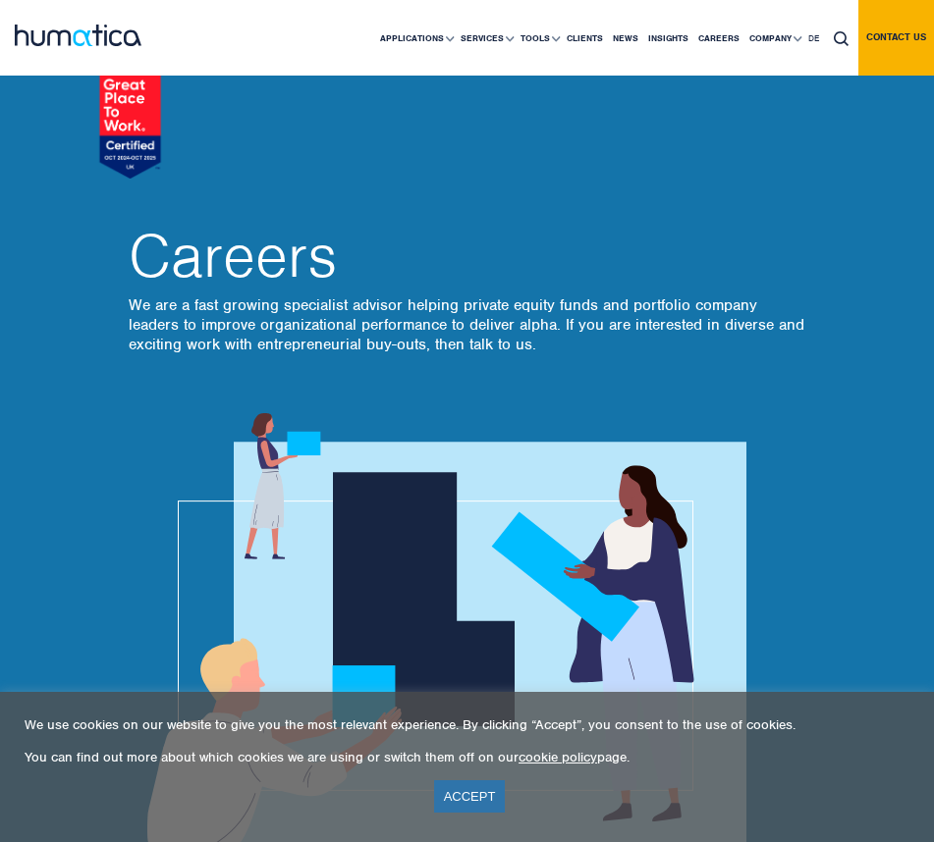  What do you see at coordinates (485, 38) in the screenshot?
I see `a: Services` at bounding box center [485, 38].